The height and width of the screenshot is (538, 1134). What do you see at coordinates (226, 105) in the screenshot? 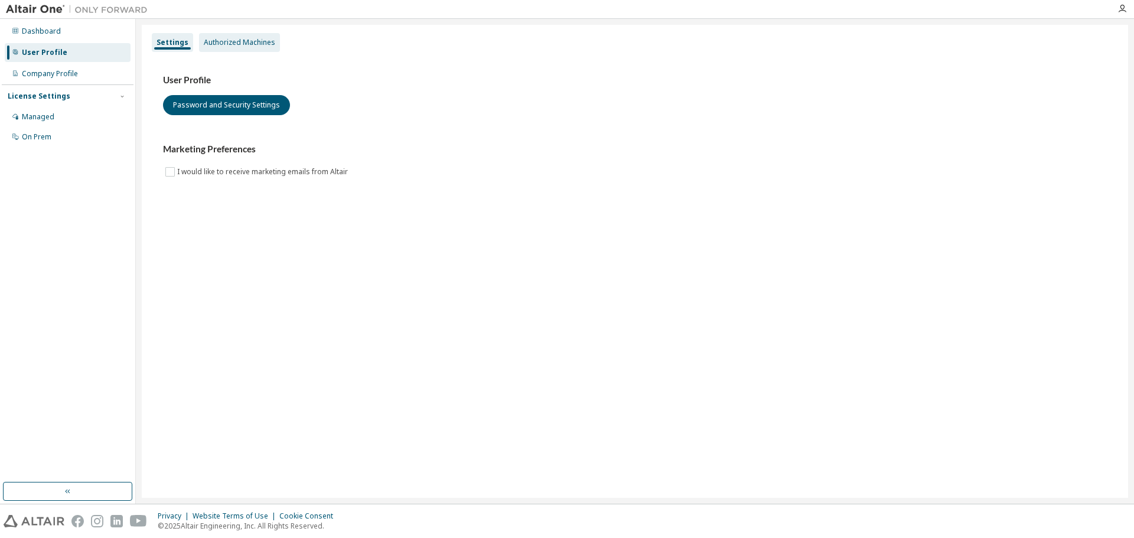
I see `button: Password and Security Settings` at bounding box center [226, 105].